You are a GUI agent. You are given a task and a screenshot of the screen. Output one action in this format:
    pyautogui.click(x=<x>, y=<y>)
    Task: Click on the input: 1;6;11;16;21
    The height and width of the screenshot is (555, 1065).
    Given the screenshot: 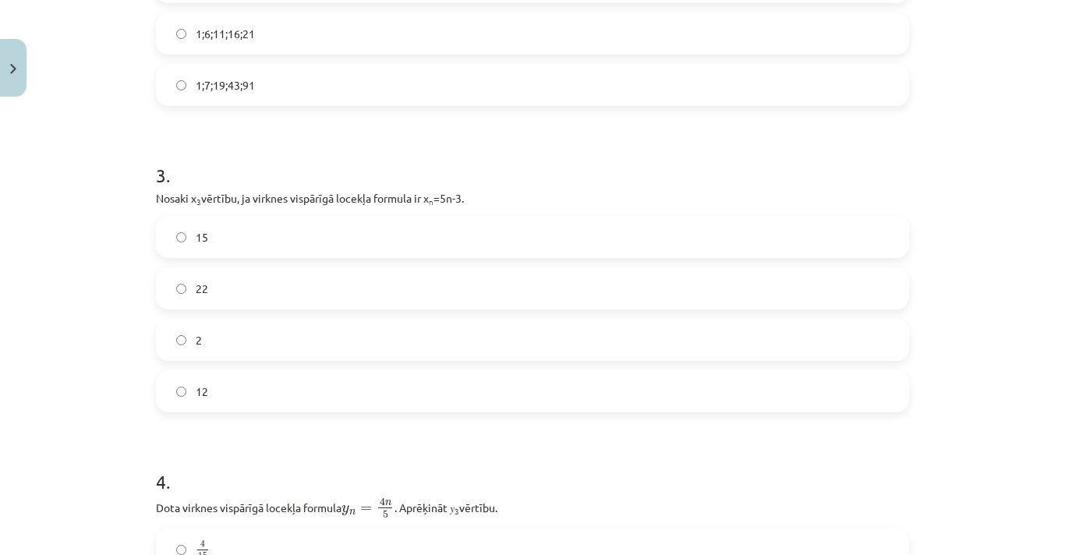 What is the action you would take?
    pyautogui.click(x=181, y=34)
    